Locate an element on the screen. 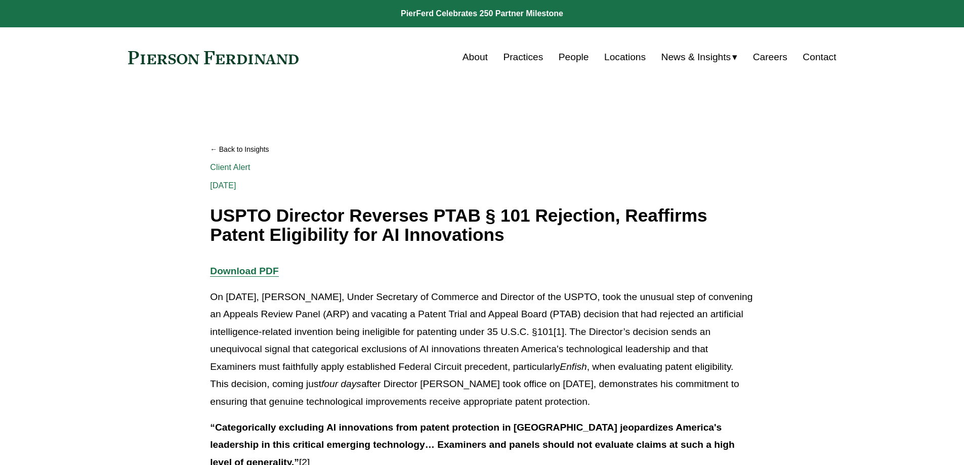 This screenshot has width=964, height=465. a: Locations is located at coordinates (625, 57).